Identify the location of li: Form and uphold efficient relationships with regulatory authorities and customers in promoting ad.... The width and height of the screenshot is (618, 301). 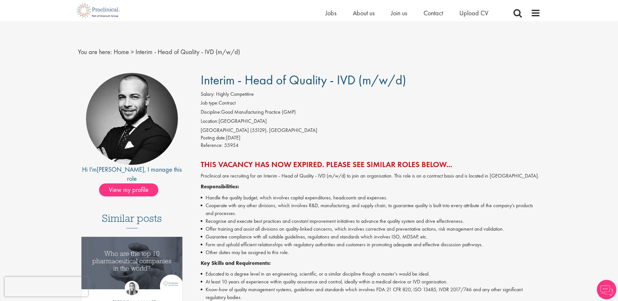
(371, 245).